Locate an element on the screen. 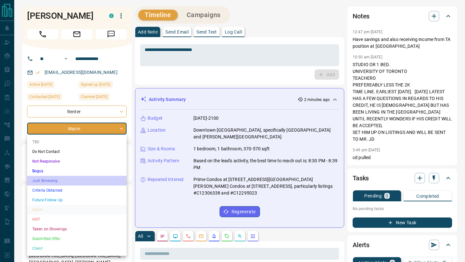  li: Submitted Offer is located at coordinates (77, 239).